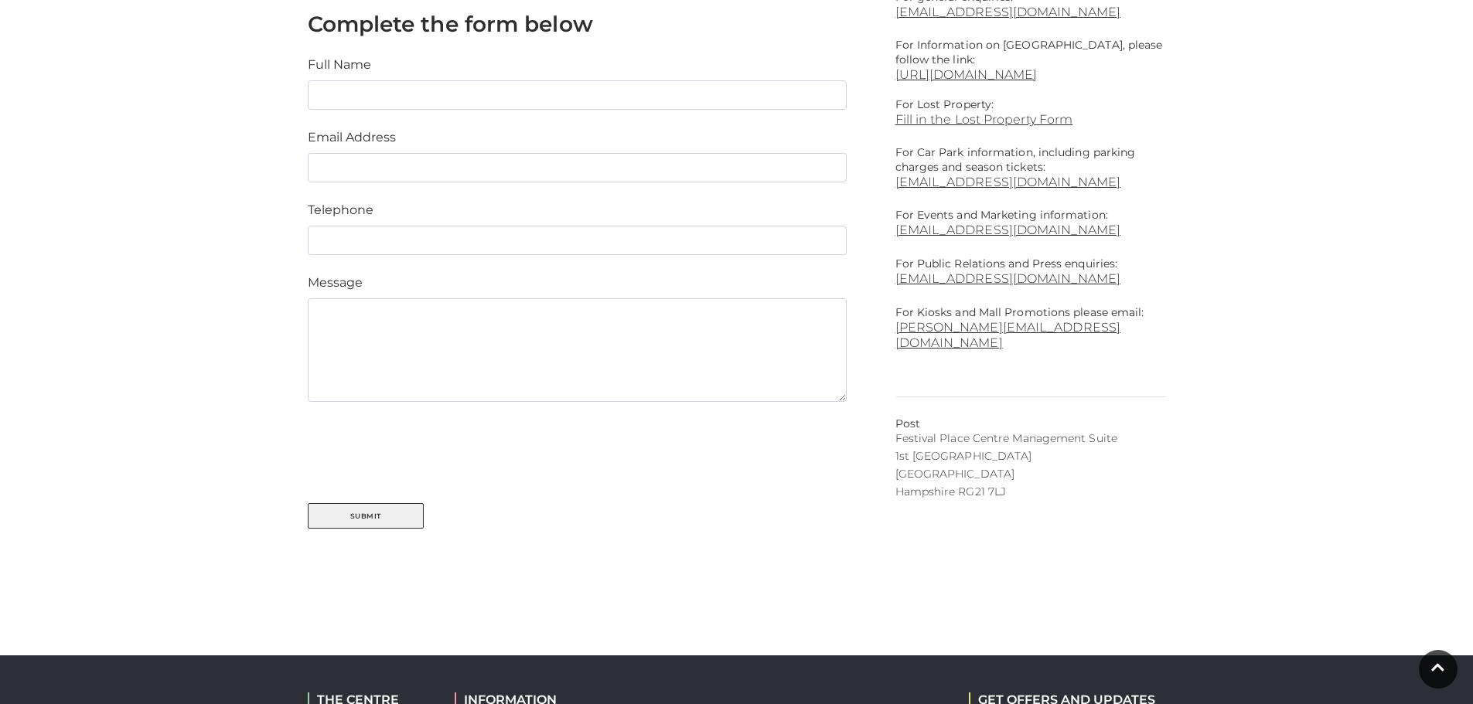 The width and height of the screenshot is (1473, 704). What do you see at coordinates (577, 24) in the screenshot?
I see `h3: Complete the form below` at bounding box center [577, 24].